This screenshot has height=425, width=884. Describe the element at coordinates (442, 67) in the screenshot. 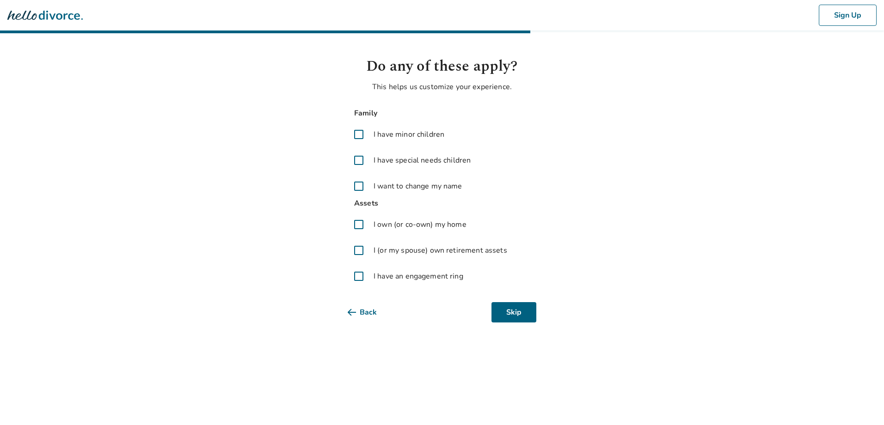

I see `h1: Do any of these apply?` at that location.